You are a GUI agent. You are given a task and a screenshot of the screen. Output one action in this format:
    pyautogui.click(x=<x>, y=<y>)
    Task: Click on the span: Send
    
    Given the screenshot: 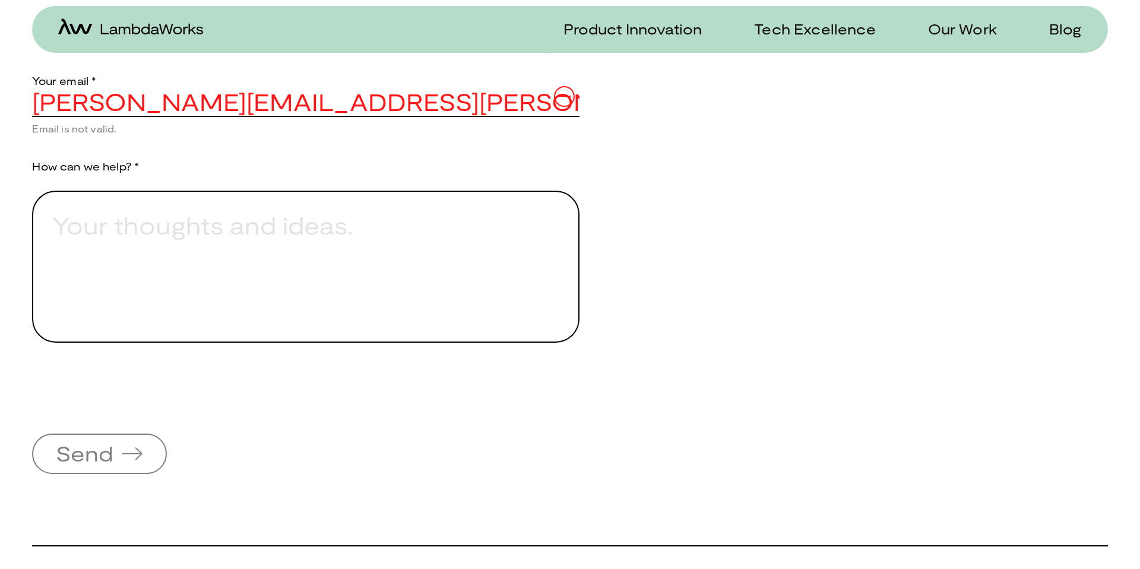 What is the action you would take?
    pyautogui.click(x=84, y=453)
    